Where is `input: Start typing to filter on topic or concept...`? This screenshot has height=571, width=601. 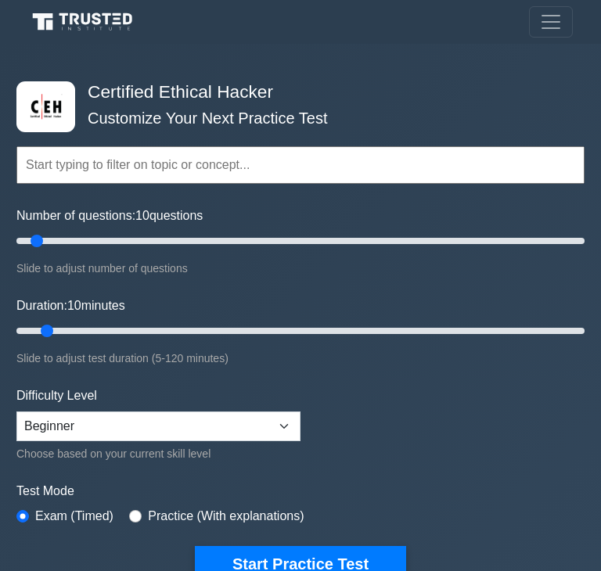
input: Start typing to filter on topic or concept... is located at coordinates (300, 165).